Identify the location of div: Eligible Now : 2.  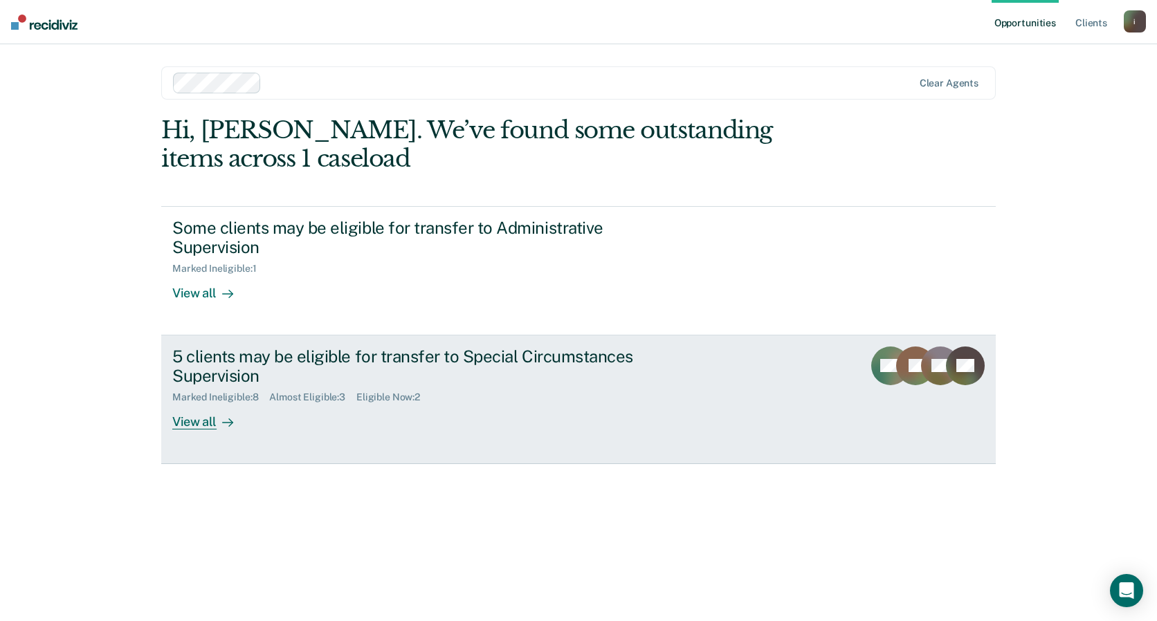
(394, 397).